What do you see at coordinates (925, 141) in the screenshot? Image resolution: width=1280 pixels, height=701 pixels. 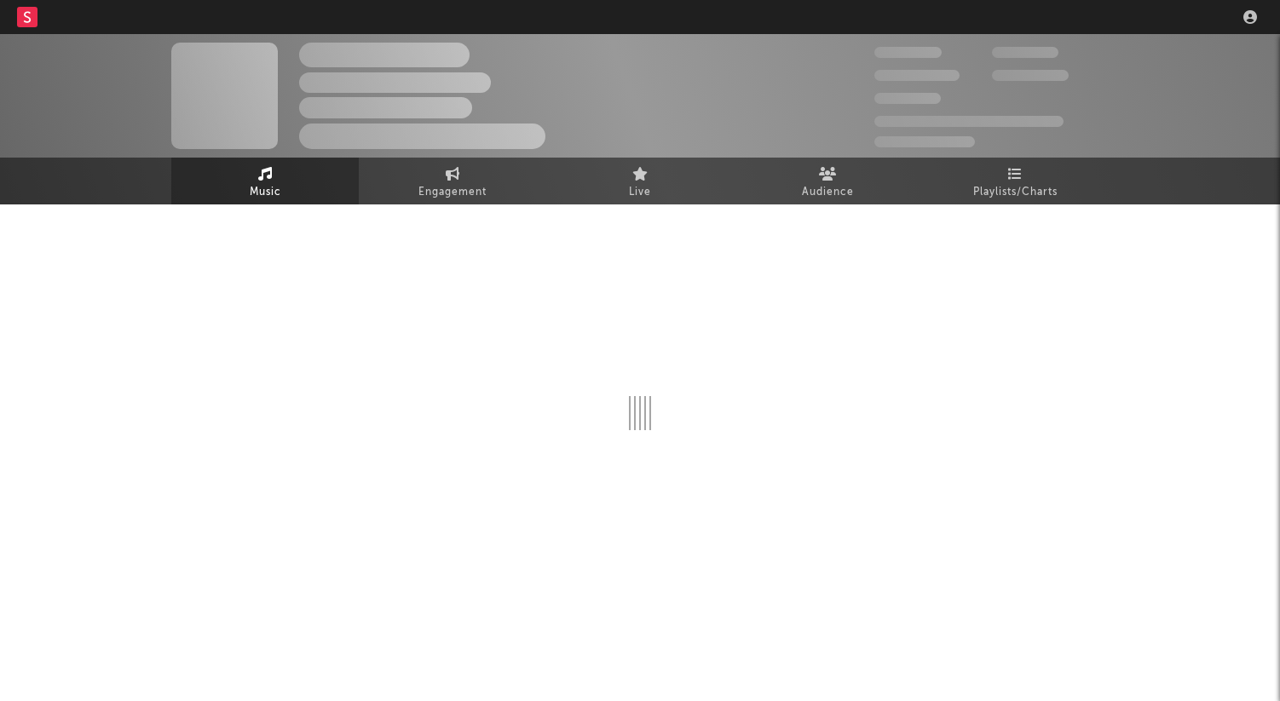 I see `span: Jump Score: 85.0` at bounding box center [925, 141].